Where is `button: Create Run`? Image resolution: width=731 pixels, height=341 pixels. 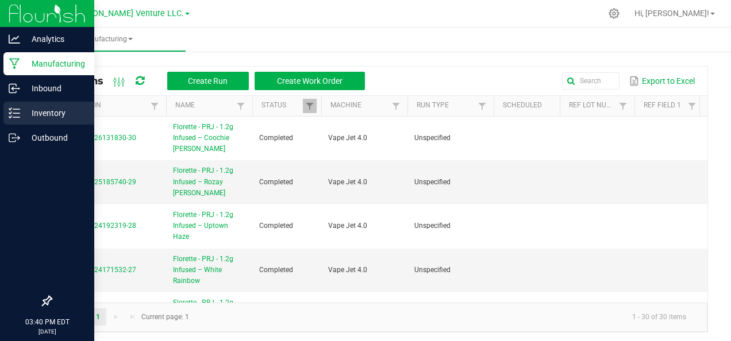
button: Create Run is located at coordinates (208, 81).